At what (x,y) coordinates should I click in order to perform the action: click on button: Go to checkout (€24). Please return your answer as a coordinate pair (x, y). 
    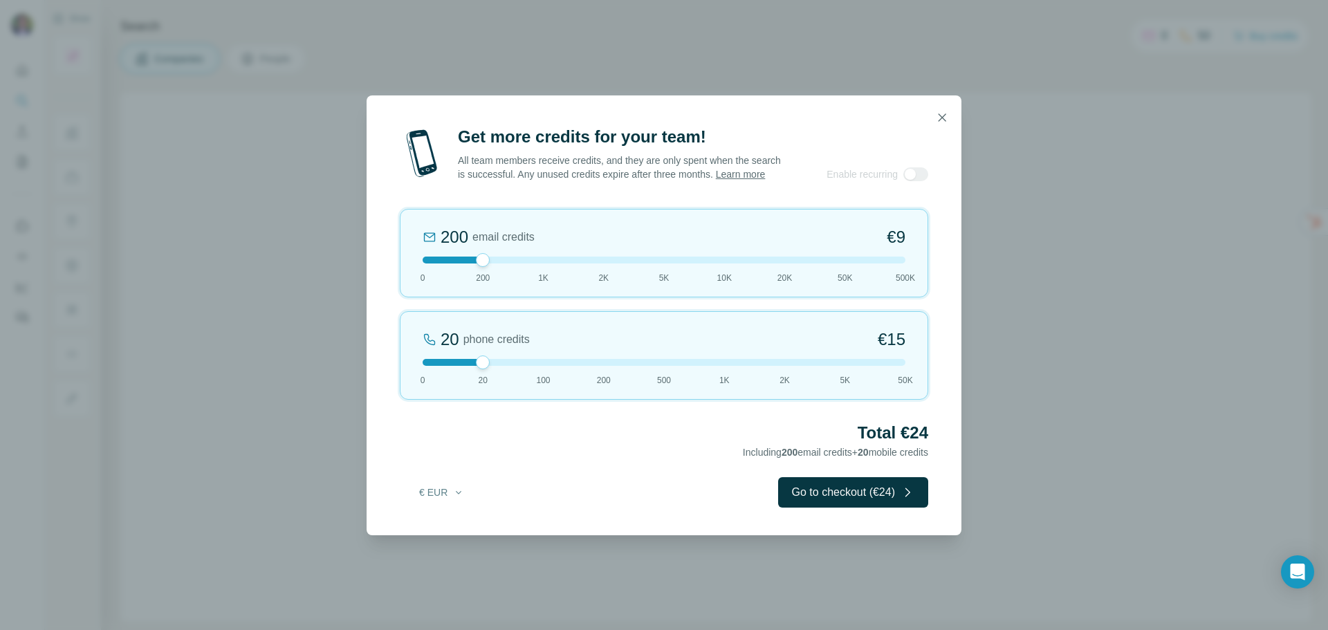
    Looking at the image, I should click on (853, 493).